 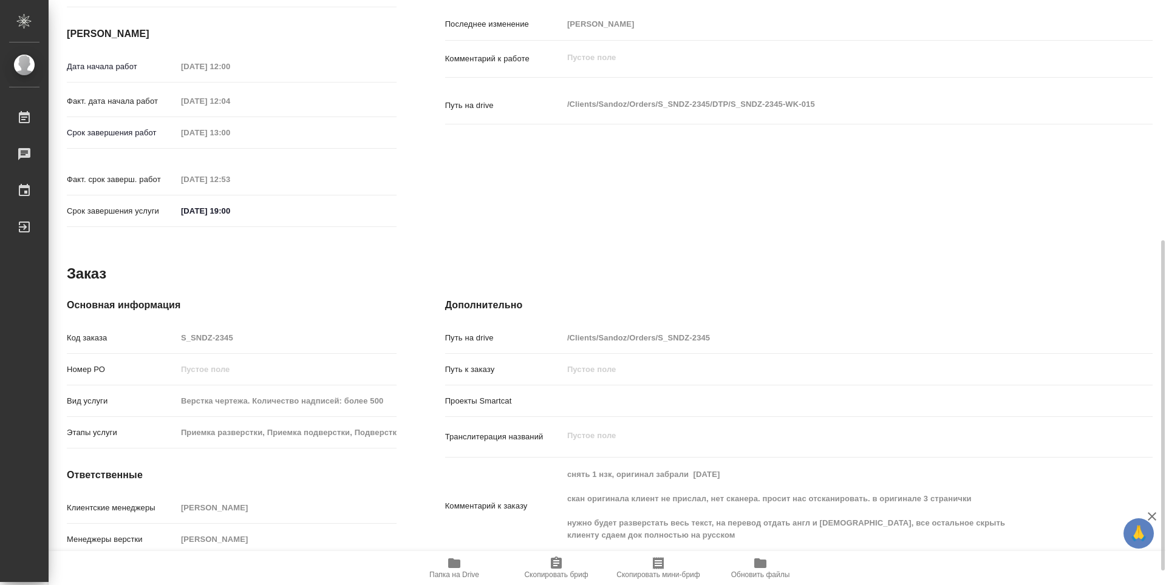 I want to click on p: Комментарий к заказу, so click(x=504, y=506).